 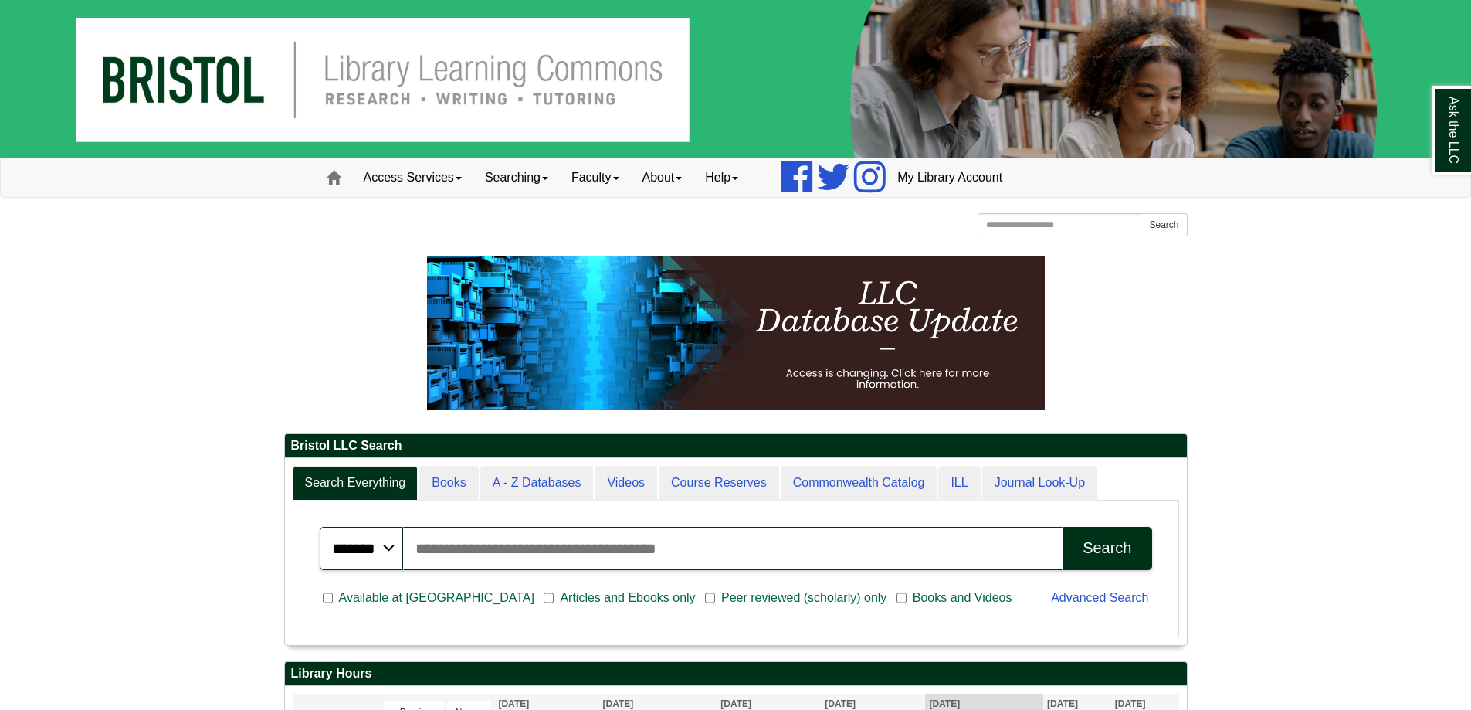 I want to click on a: Videos, so click(x=625, y=483).